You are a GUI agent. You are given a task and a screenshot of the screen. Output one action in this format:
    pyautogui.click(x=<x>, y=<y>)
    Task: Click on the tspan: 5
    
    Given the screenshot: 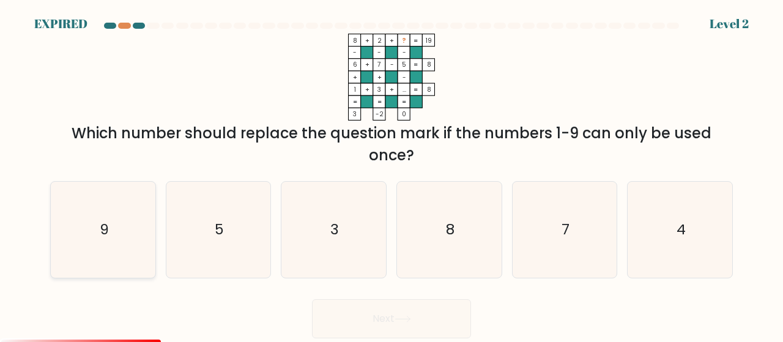 What is the action you would take?
    pyautogui.click(x=404, y=64)
    